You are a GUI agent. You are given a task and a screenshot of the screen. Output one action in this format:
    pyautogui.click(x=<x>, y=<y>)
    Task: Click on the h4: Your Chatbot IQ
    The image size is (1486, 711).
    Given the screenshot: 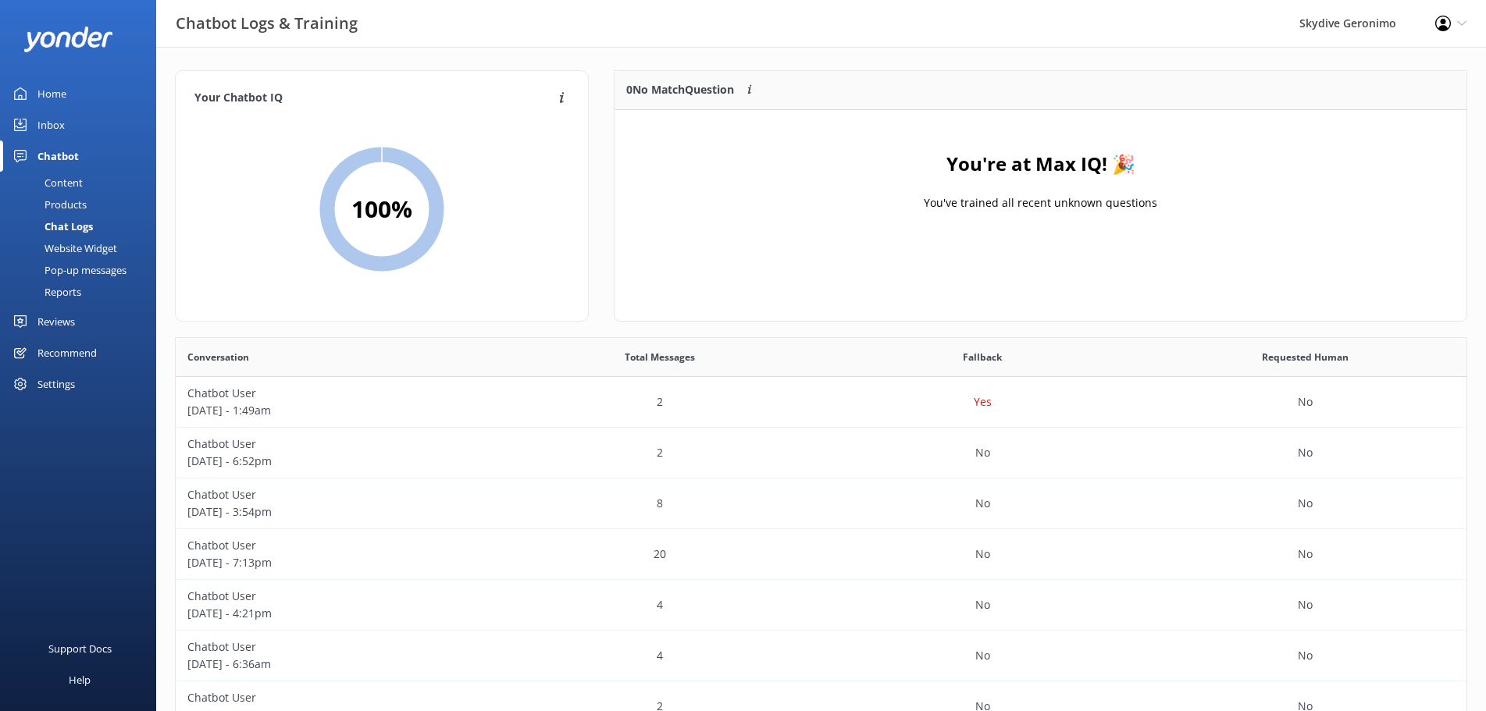 What is the action you would take?
    pyautogui.click(x=374, y=98)
    